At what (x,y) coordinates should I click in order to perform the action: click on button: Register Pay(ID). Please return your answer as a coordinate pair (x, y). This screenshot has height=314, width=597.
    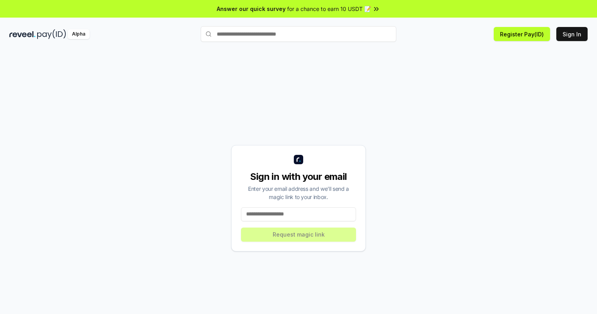
    Looking at the image, I should click on (522, 34).